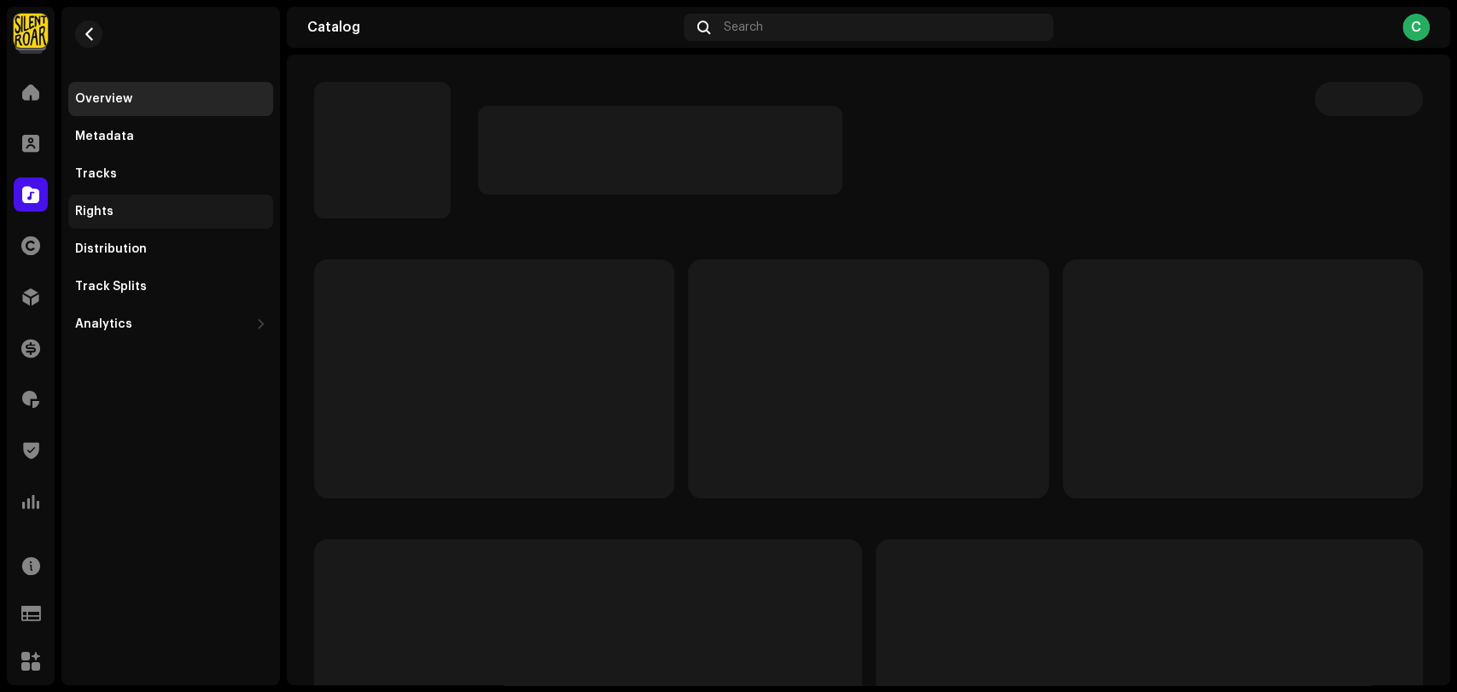 Image resolution: width=1457 pixels, height=692 pixels. What do you see at coordinates (171, 174) in the screenshot?
I see `re-m-nav-item: Tracks` at bounding box center [171, 174].